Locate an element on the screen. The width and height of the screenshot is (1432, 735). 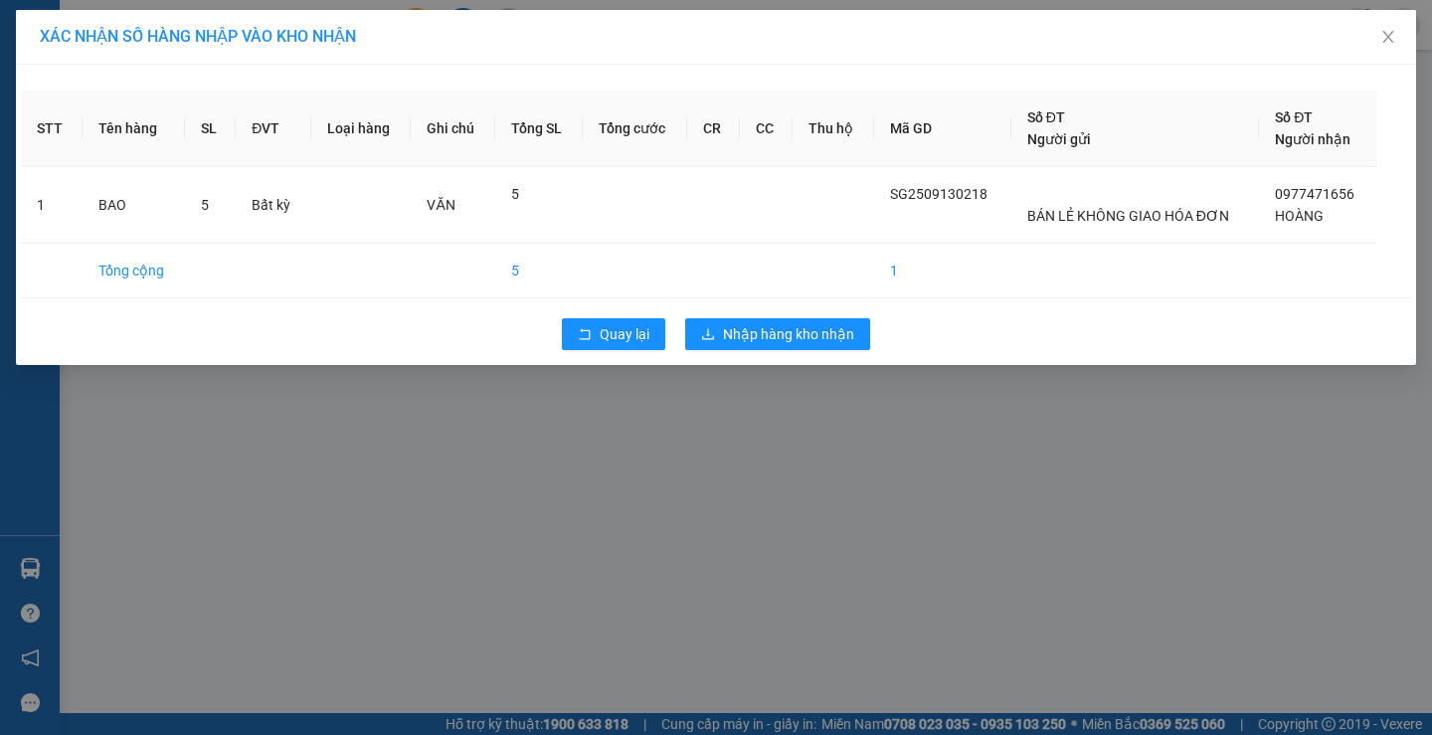
th: CR is located at coordinates (713, 128).